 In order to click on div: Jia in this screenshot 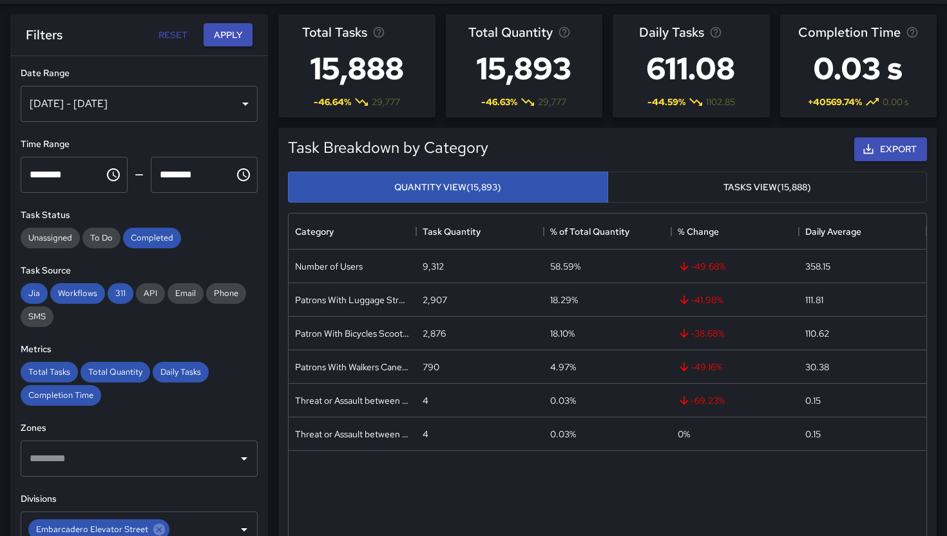, I will do `click(34, 293)`.